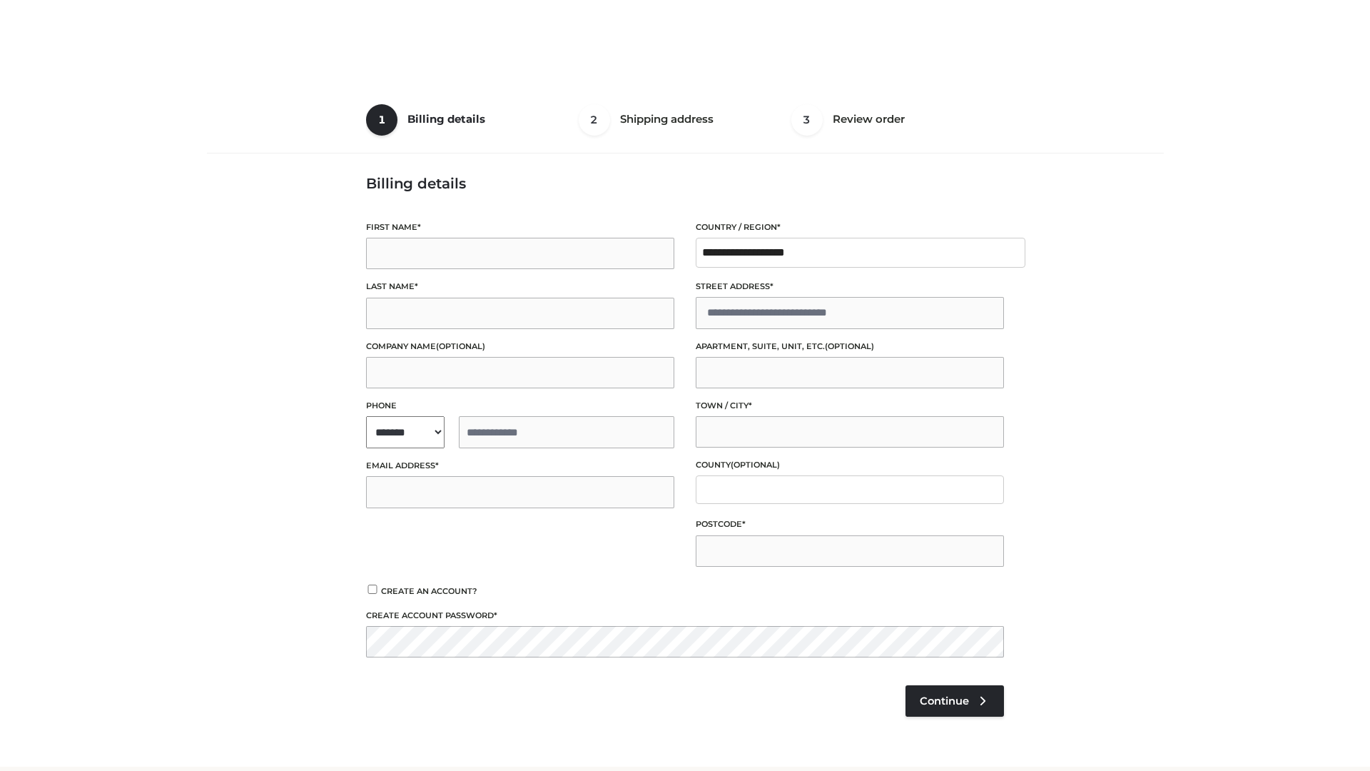  Describe the element at coordinates (850, 405) in the screenshot. I see `label: Town / City` at that location.